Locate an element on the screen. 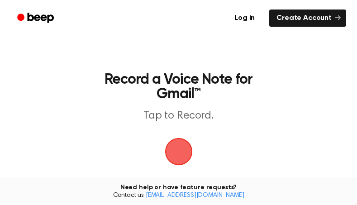  a: Log in is located at coordinates (244, 18).